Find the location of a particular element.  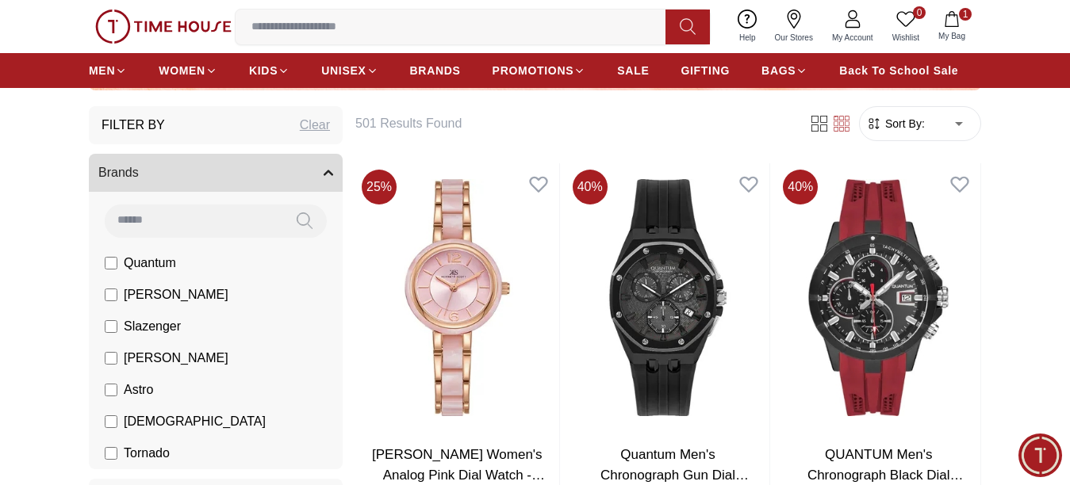

span: Wishlist is located at coordinates (905, 37).